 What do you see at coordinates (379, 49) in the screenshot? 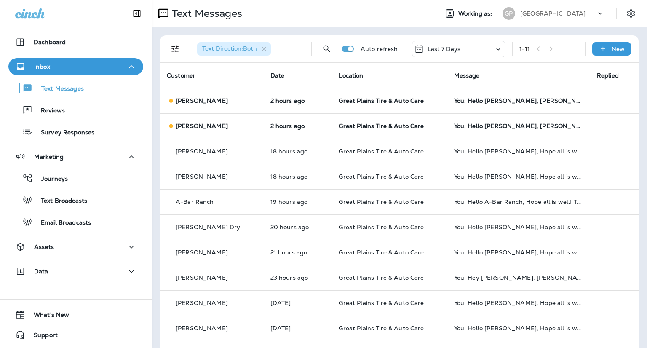
I see `p: Auto refresh` at bounding box center [379, 49].